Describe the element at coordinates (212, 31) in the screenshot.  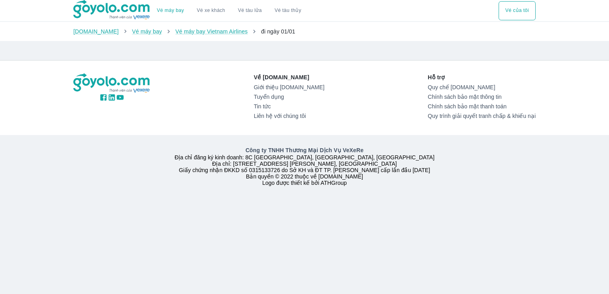
I see `a: Vé máy bay Vietnam Airlines` at that location.